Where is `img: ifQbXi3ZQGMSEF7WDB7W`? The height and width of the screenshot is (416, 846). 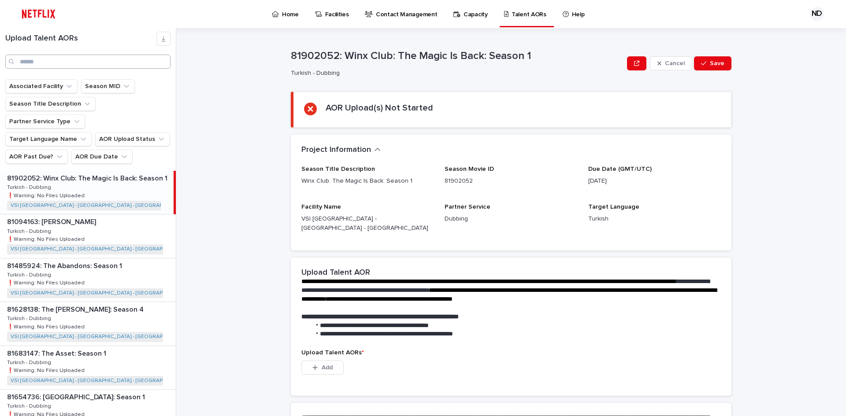
img: ifQbXi3ZQGMSEF7WDB7W is located at coordinates (38, 14).